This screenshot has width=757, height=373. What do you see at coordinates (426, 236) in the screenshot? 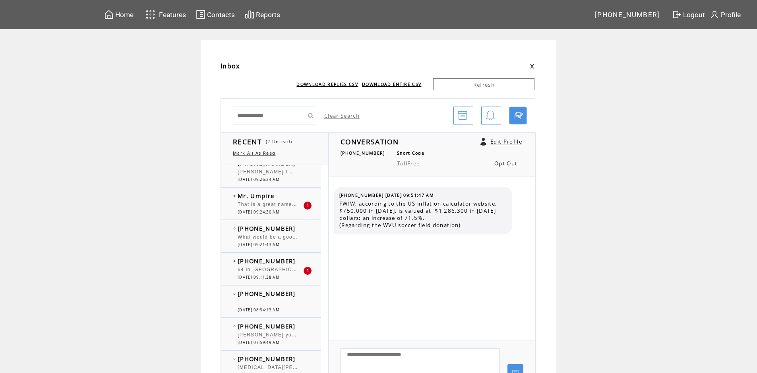
I see `span: What would be a good replacement at 12th st? And what, if anything, is going on with [PERSON_NAME...` at bounding box center [426, 236].